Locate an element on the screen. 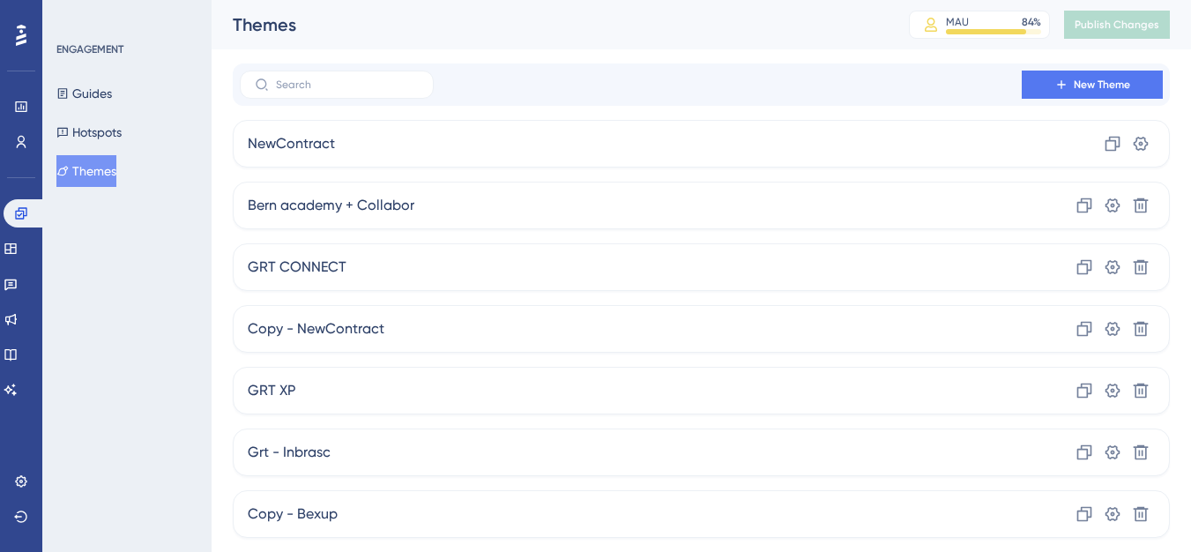  button: Publish Changes is located at coordinates (1117, 25).